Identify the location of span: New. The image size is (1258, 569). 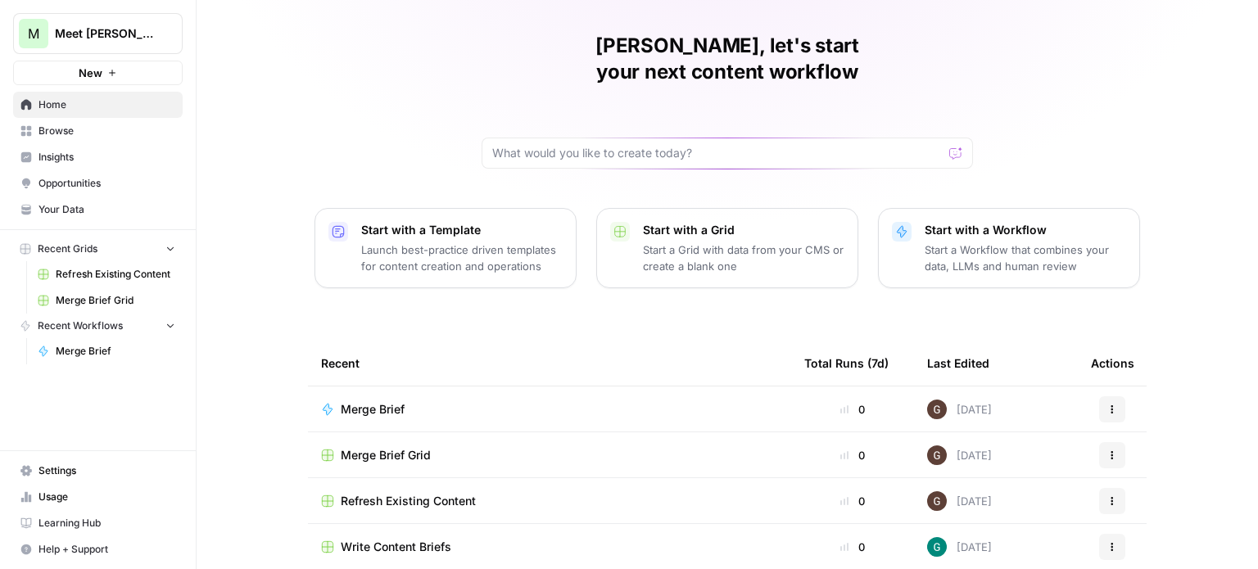
(90, 73).